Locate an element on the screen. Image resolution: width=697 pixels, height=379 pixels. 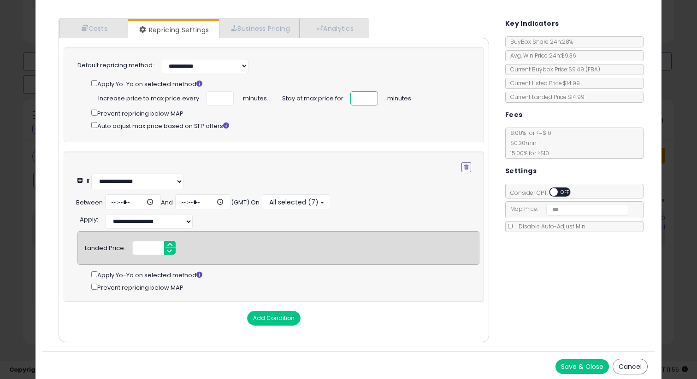
a: Repricing Settings is located at coordinates (173, 30).